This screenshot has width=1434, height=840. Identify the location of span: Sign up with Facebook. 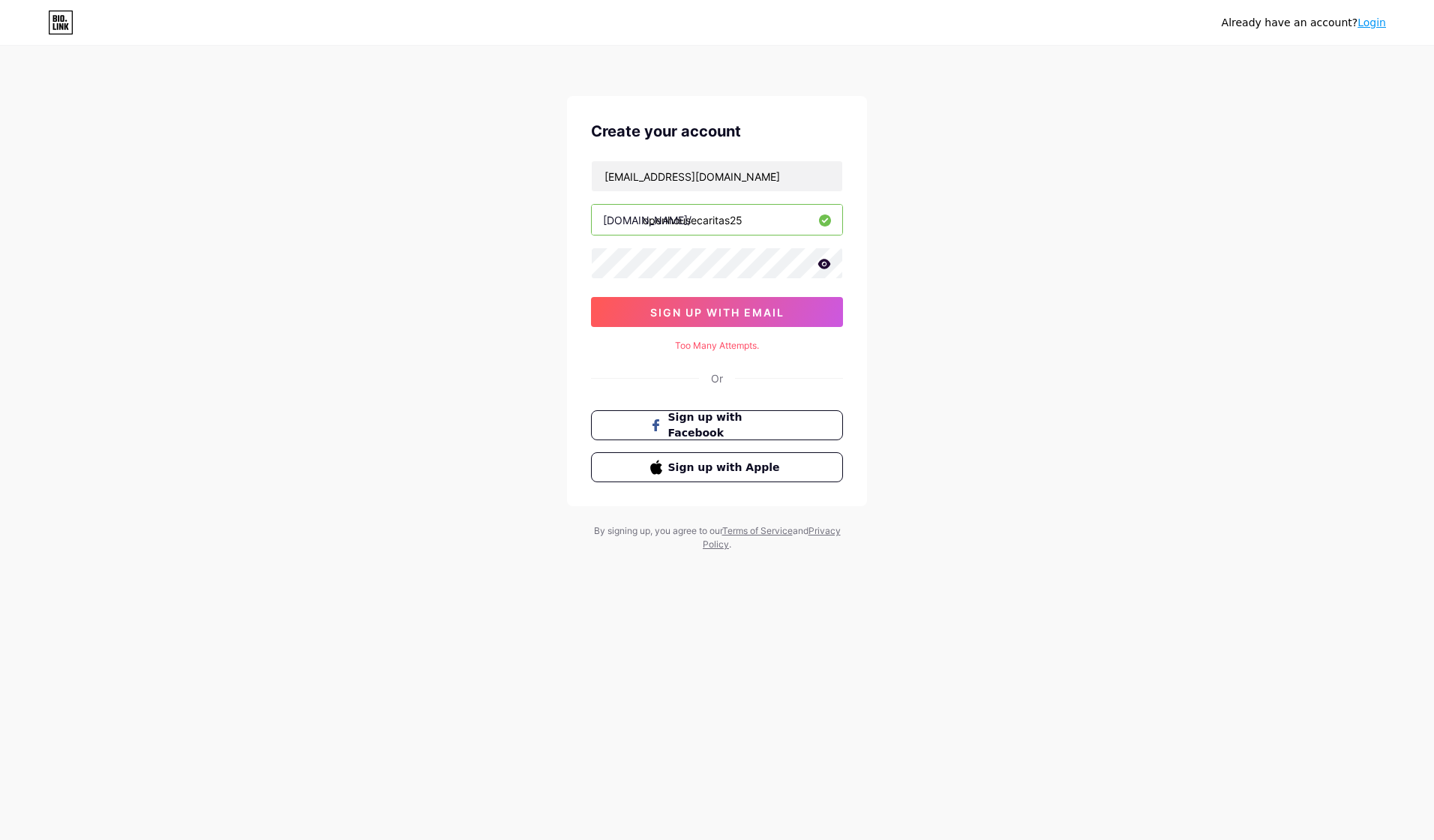
(726, 425).